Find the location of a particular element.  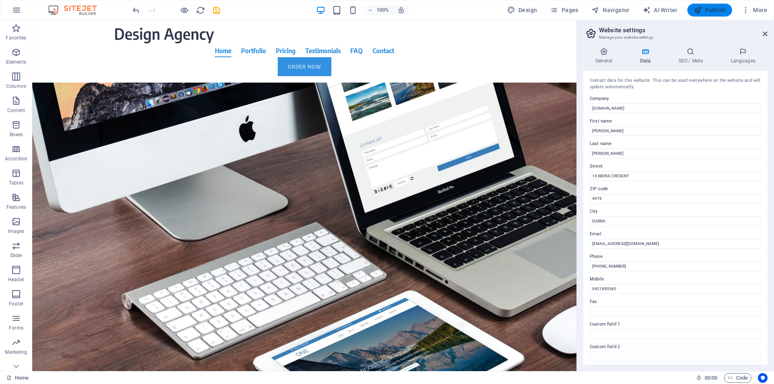

label: Phone is located at coordinates (675, 257).